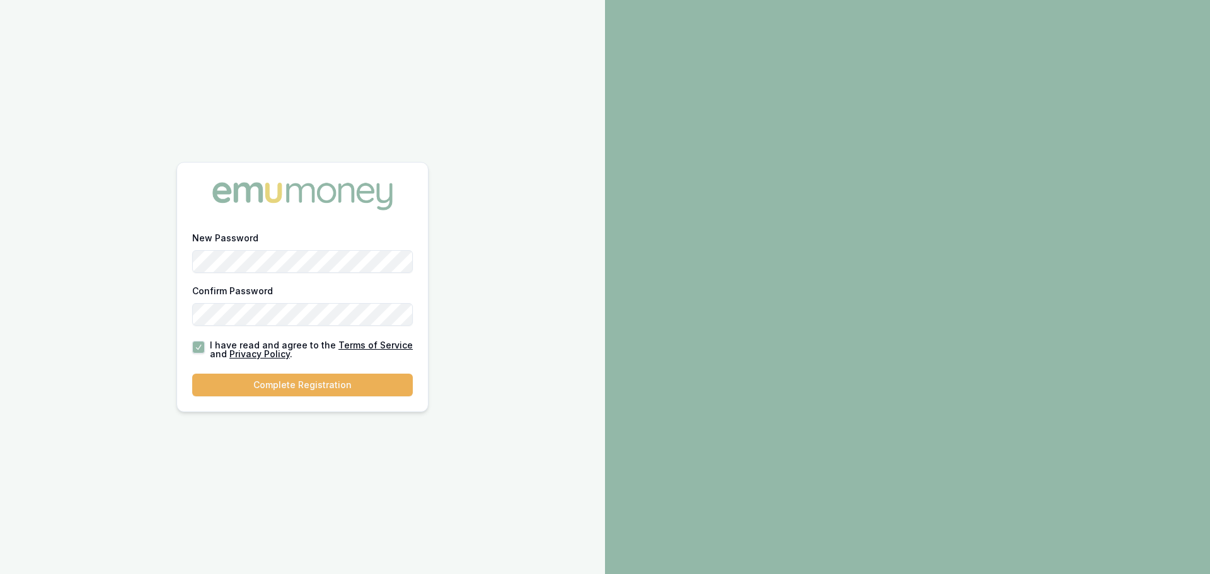 The width and height of the screenshot is (1210, 574). What do you see at coordinates (303, 385) in the screenshot?
I see `button: Complete Registration` at bounding box center [303, 385].